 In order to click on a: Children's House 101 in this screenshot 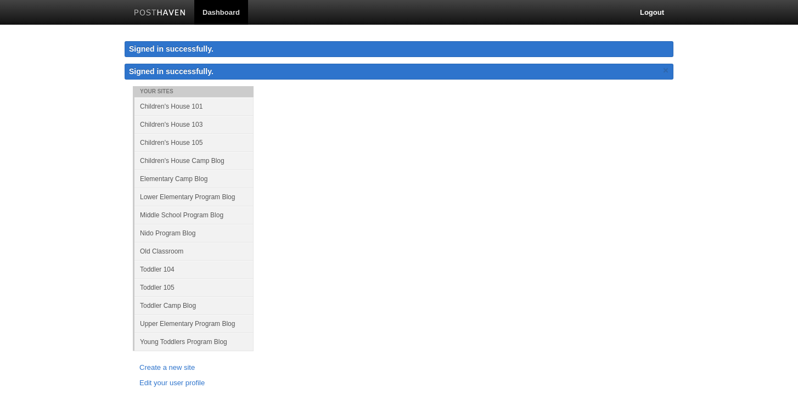, I will do `click(194, 106)`.